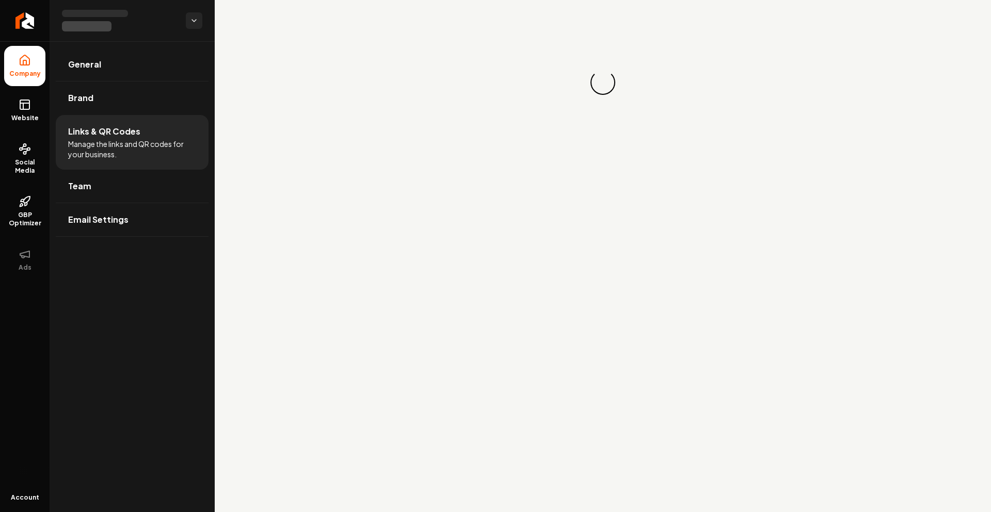  I want to click on span: Brand, so click(81, 98).